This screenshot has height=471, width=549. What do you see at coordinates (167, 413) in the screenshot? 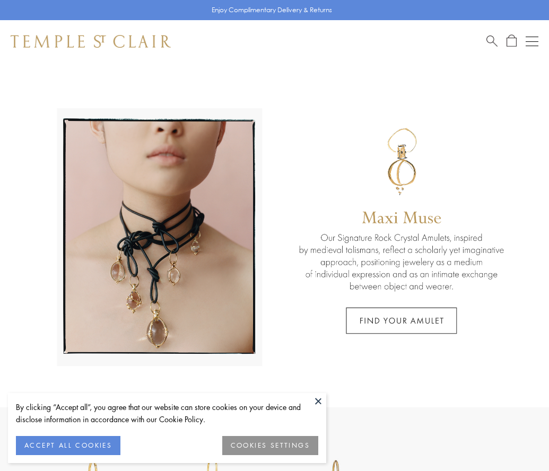
I see `div: By clicking “Accept all”, you agree that our website can store cookies on your device and disclos...` at bounding box center [167, 413].